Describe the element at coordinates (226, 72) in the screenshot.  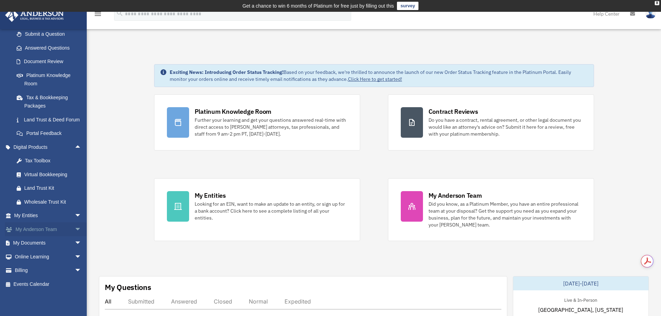
I see `strong: Exciting News: Introducing Order Status Tracking!` at that location.